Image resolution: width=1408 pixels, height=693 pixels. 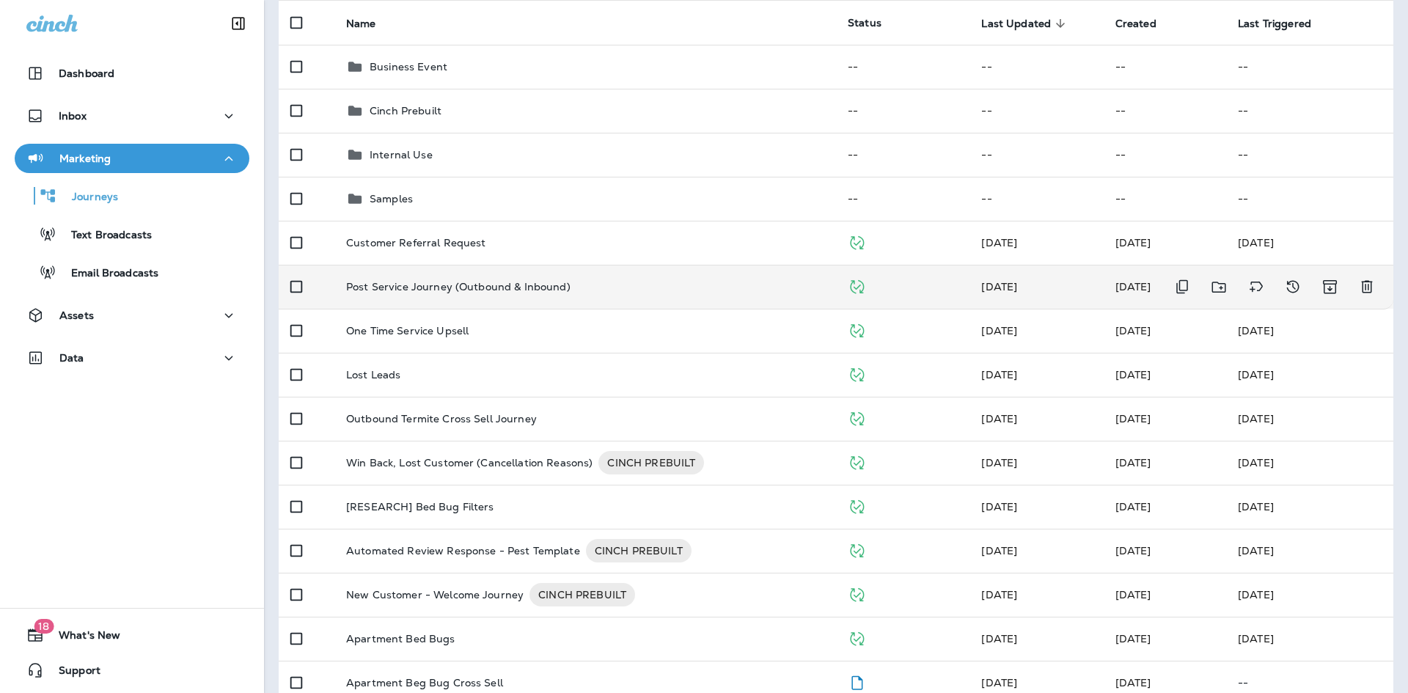 I want to click on p: Text Broadcasts, so click(x=104, y=235).